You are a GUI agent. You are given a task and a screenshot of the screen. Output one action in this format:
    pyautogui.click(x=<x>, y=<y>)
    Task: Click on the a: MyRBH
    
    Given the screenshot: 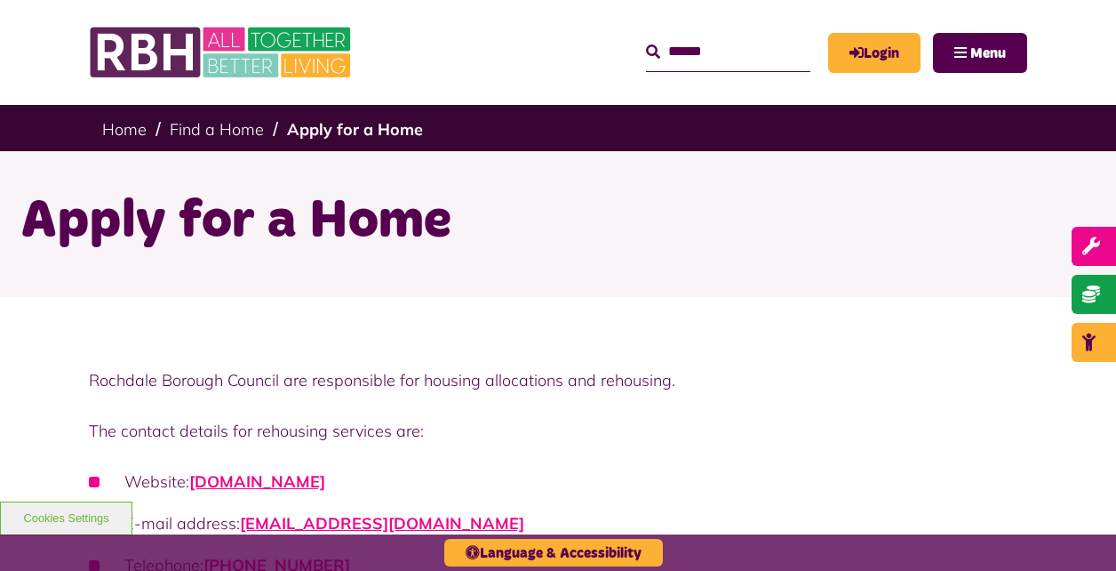 What is the action you would take?
    pyautogui.click(x=874, y=52)
    